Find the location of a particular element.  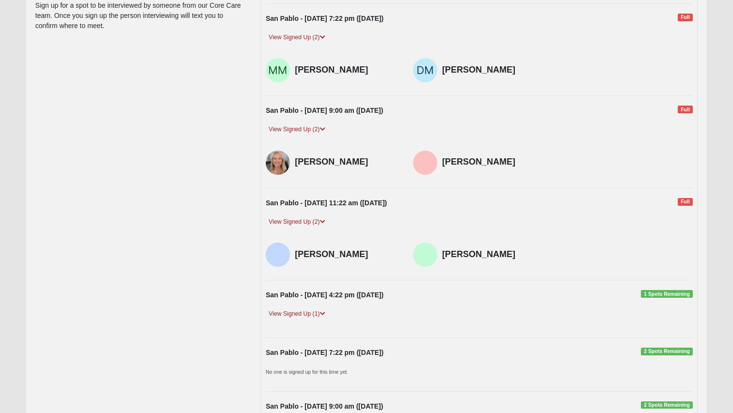

small: No one is signed up for this time yet. is located at coordinates (307, 372).